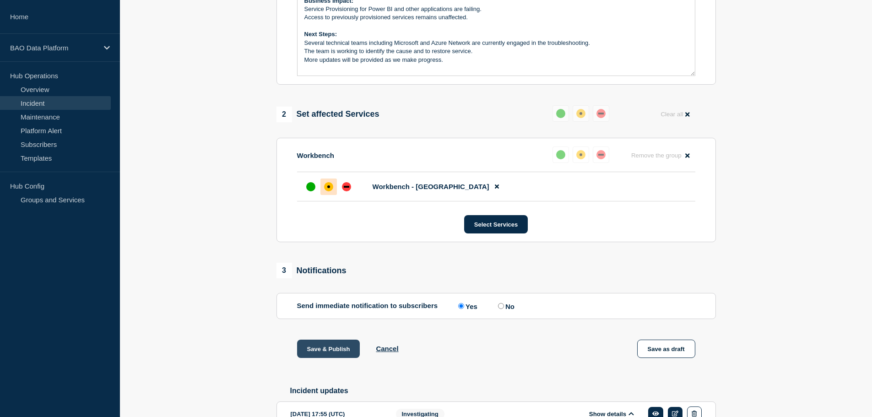 The height and width of the screenshot is (417, 872). I want to click on label: No, so click(505, 306).